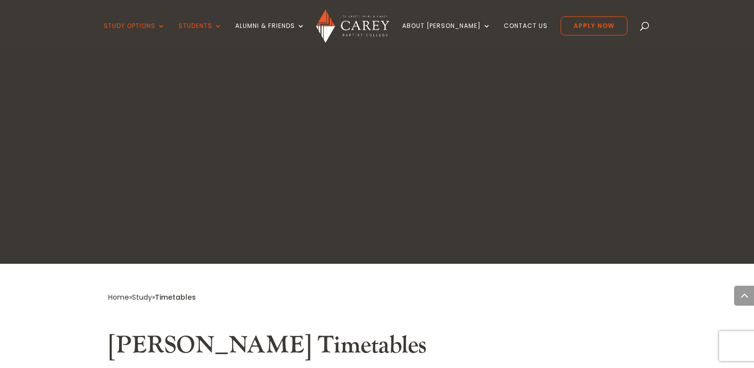 This screenshot has height=368, width=754. Describe the element at coordinates (175, 297) in the screenshot. I see `span: Timetables` at that location.